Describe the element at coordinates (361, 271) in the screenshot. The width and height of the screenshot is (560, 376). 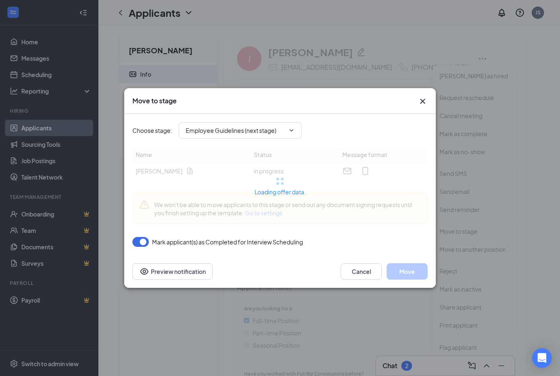
I see `button: Cancel` at that location.